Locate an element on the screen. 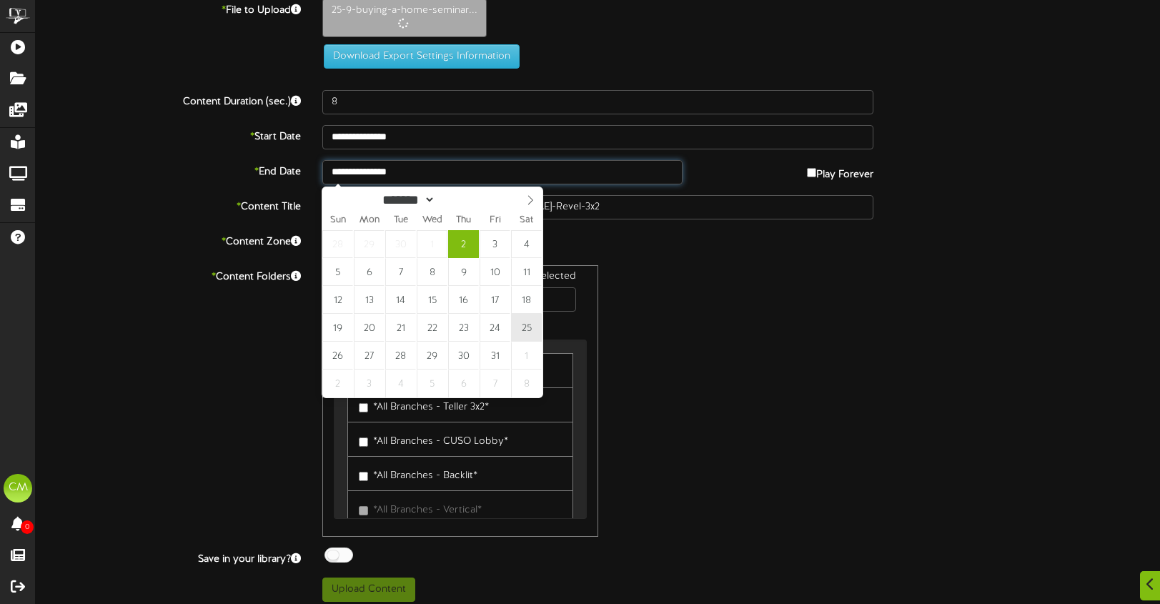  span: November 1, 2025 is located at coordinates (526, 355).